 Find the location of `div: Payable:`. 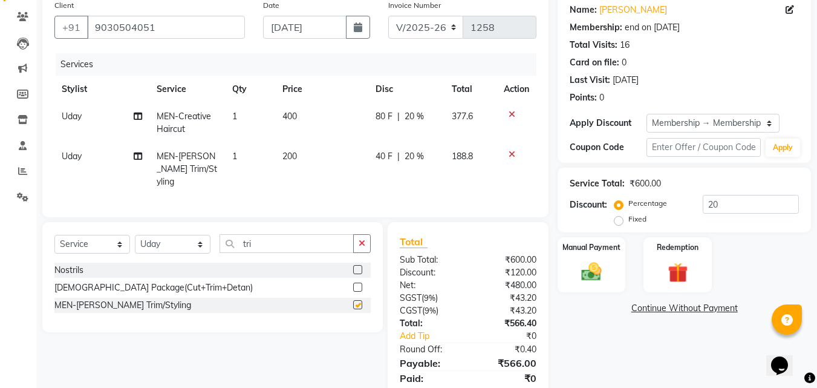

div: Payable: is located at coordinates (429, 363).